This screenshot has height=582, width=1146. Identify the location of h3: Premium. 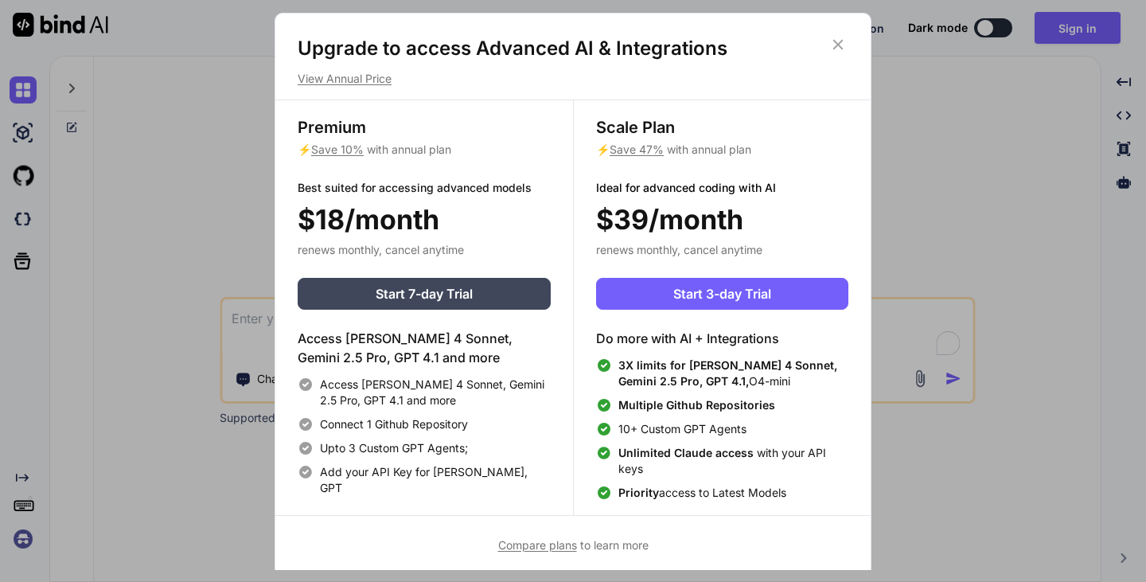
(424, 127).